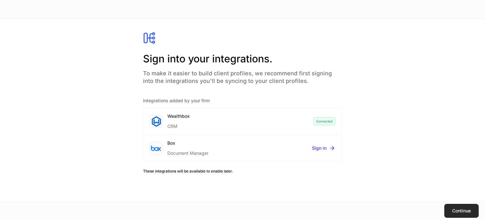  I want to click on h2: Sign into your integrations., so click(243, 59).